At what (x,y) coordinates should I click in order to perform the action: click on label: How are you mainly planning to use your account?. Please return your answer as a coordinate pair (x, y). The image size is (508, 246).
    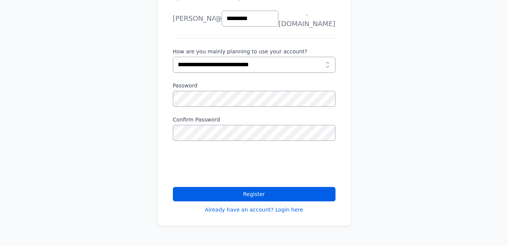
    Looking at the image, I should click on (254, 51).